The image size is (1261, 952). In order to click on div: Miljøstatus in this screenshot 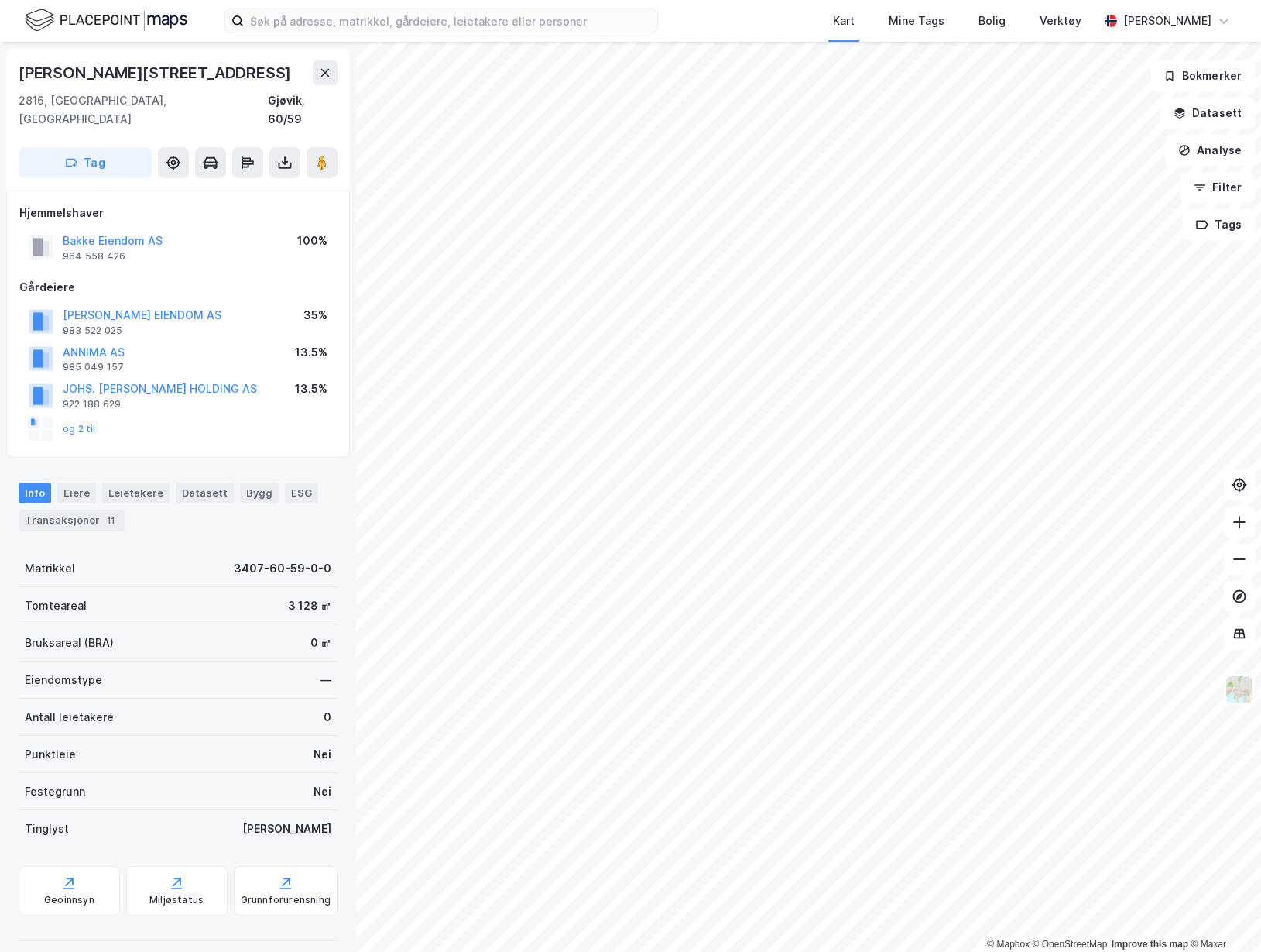, I will do `click(177, 900)`.